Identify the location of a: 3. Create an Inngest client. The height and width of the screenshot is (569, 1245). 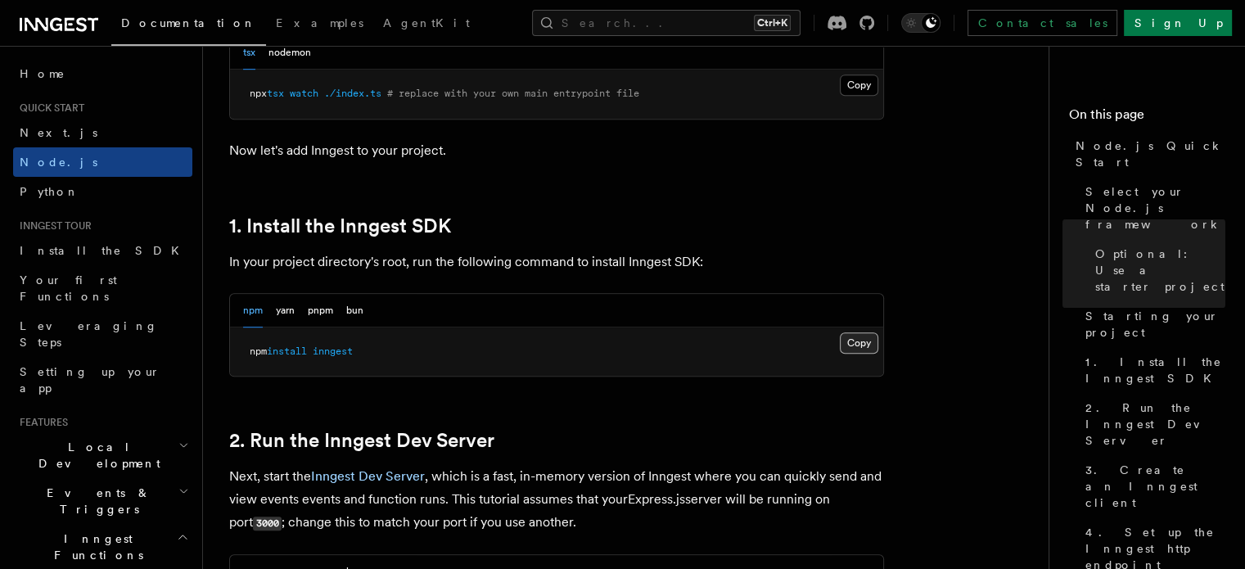
(1152, 486).